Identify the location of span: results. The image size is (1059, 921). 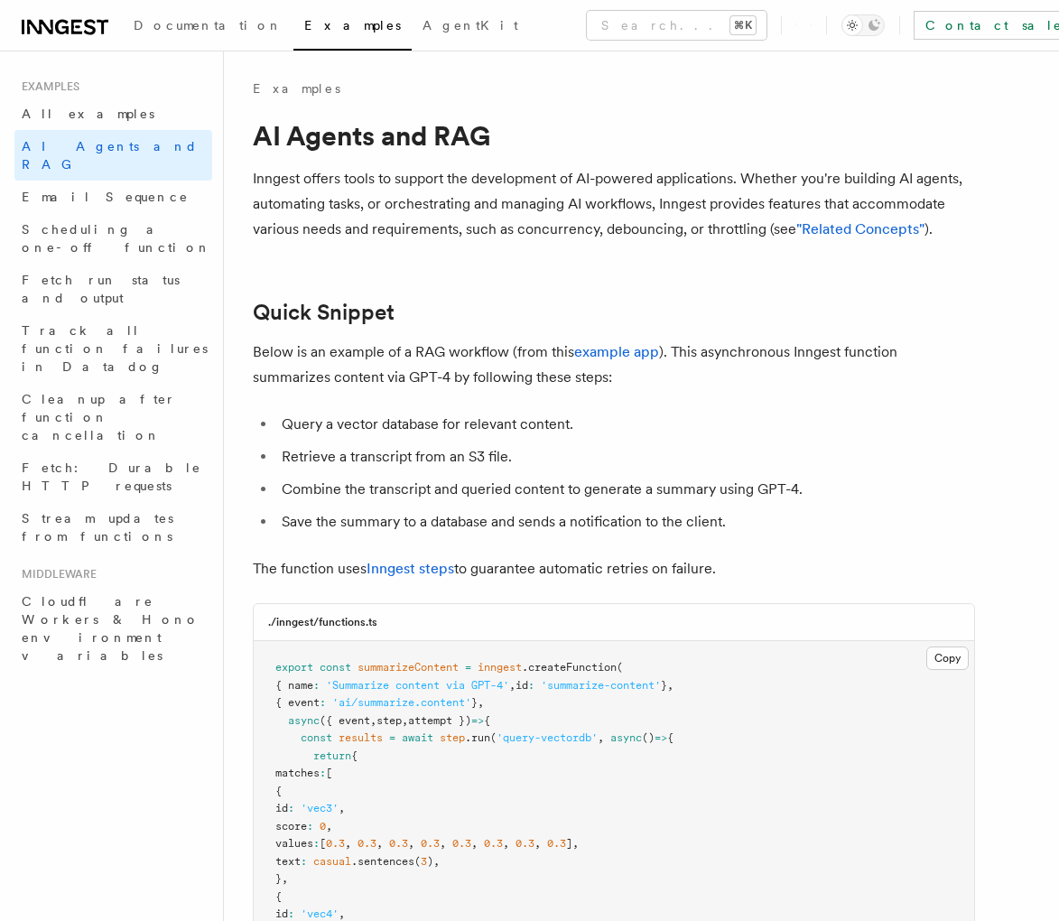
(360, 737).